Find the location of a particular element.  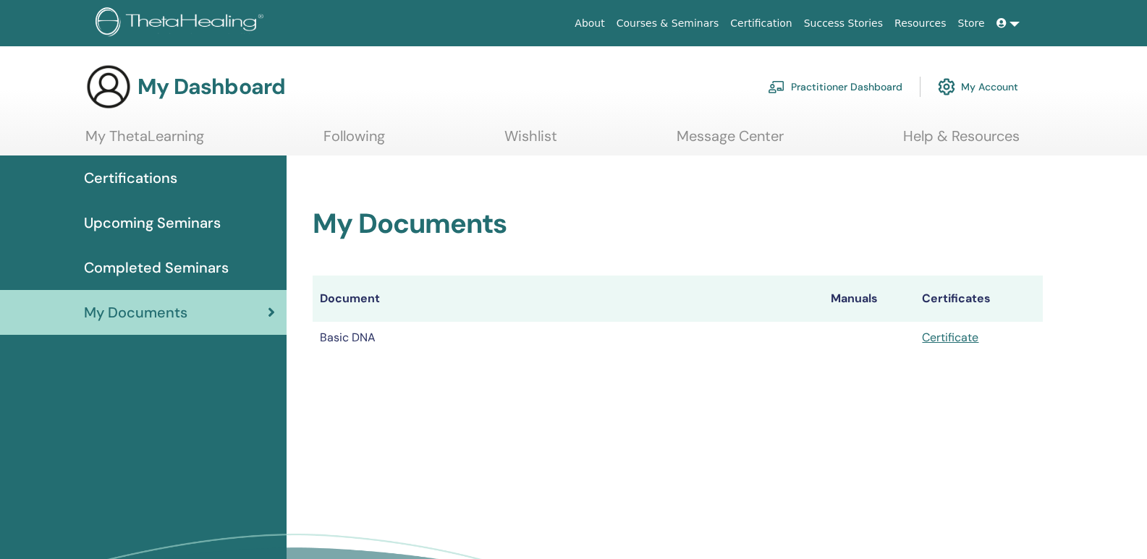

img: chalkboard-teacher.svg is located at coordinates (776, 87).